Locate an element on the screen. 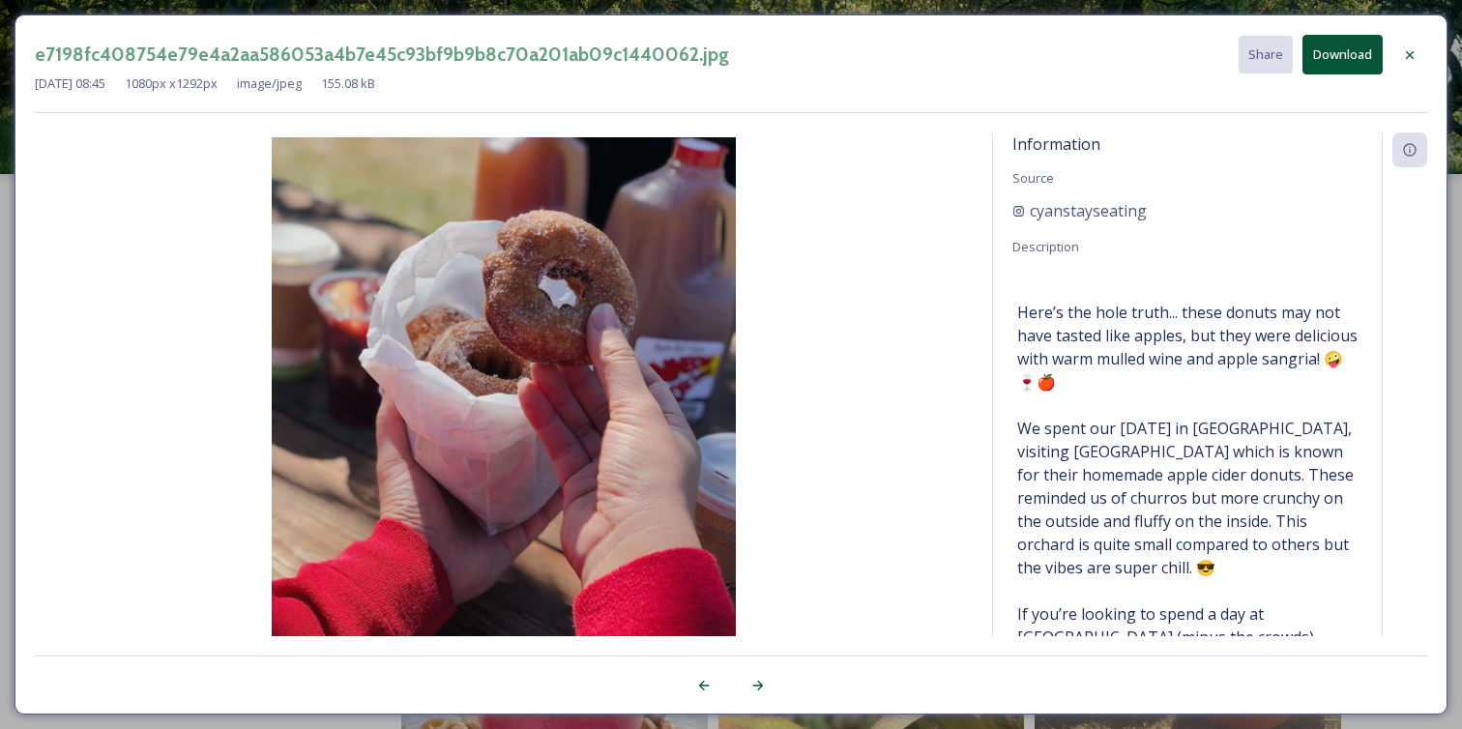 Image resolution: width=1462 pixels, height=729 pixels. h3: e7198fc408754e79e4a2aa586053a4b7e45c93bf9b9b8c70a201ab09c1440062.jpg is located at coordinates (382, 54).